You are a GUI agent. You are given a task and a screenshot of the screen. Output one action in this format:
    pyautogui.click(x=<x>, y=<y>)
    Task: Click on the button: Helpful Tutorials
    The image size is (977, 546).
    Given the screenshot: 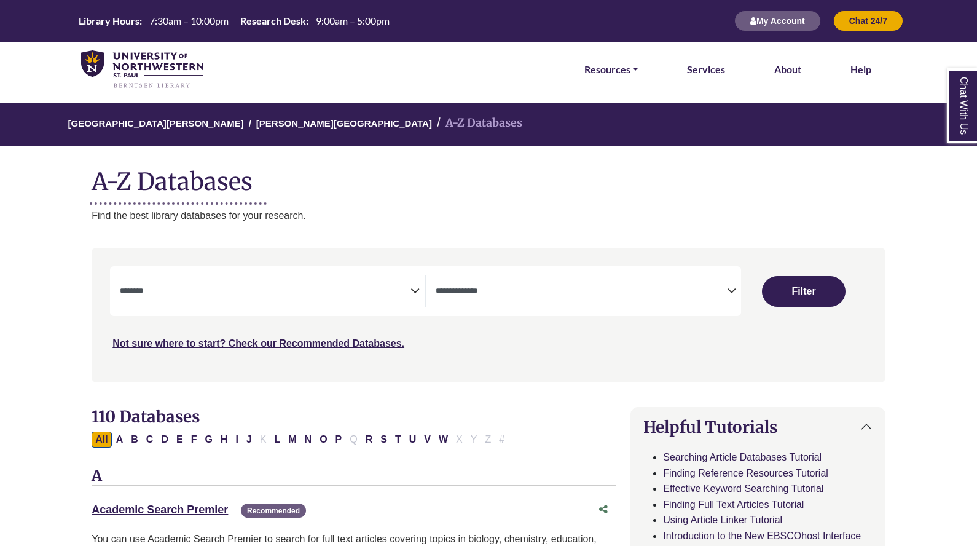 What is the action you would take?
    pyautogui.click(x=758, y=426)
    